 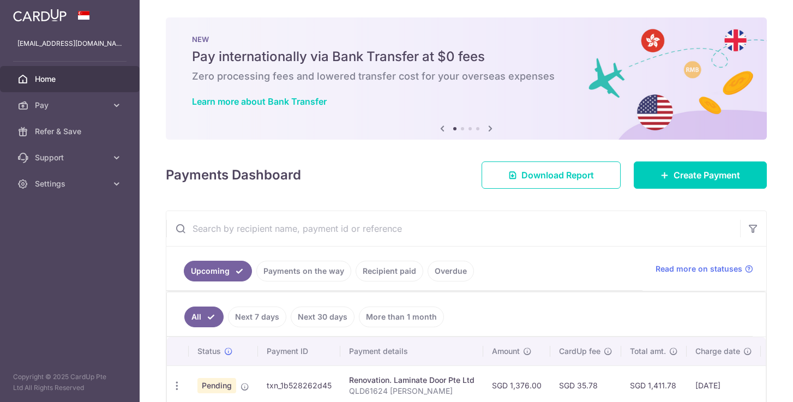 I want to click on span: Pending, so click(x=216, y=386).